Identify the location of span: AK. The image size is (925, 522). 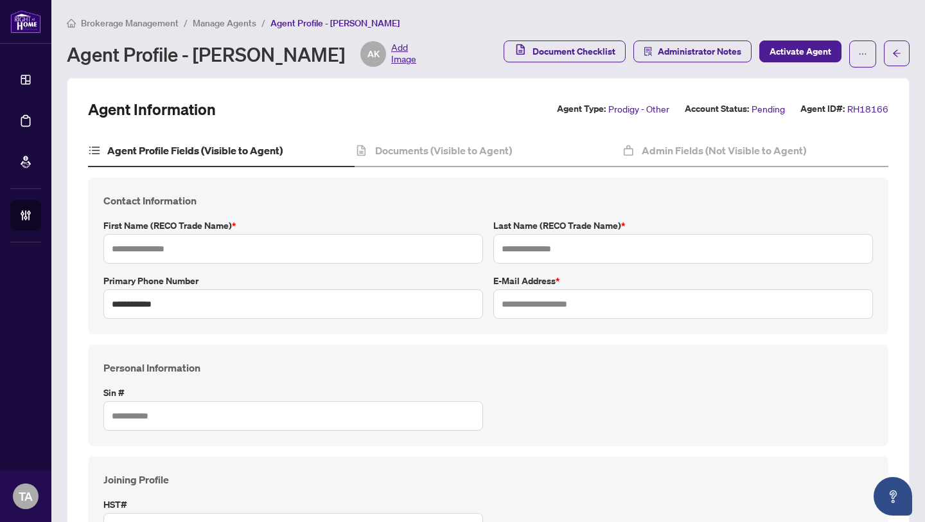
(373, 54).